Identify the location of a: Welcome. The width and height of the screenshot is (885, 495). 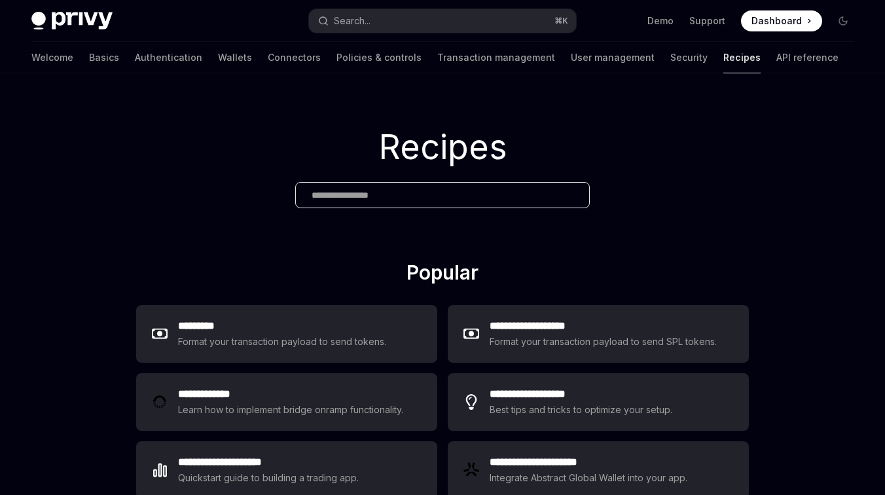
(52, 58).